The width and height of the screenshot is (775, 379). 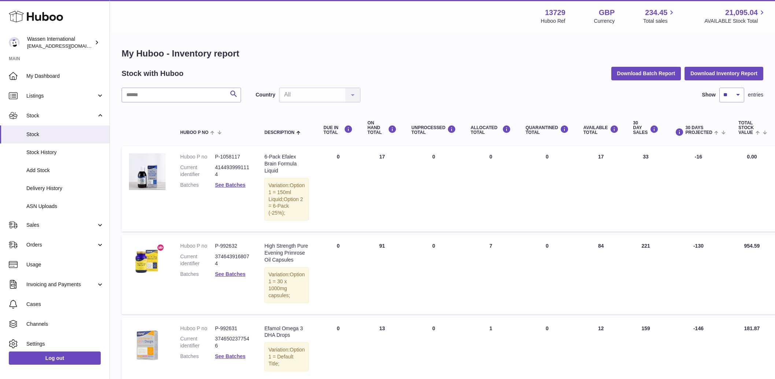 What do you see at coordinates (752, 156) in the screenshot?
I see `span: 0.00` at bounding box center [752, 156].